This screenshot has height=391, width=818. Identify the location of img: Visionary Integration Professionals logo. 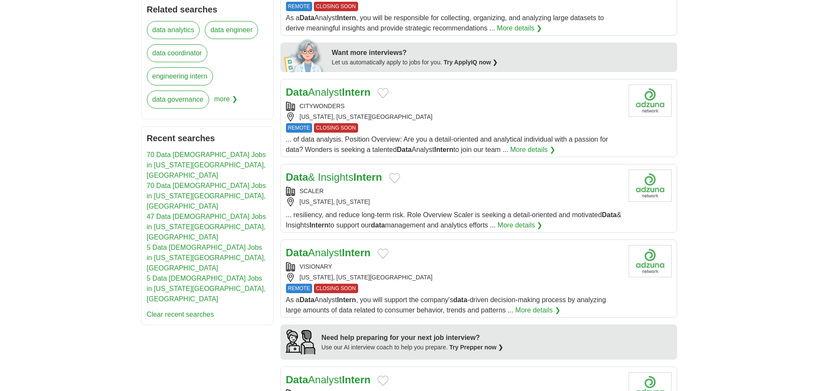
(650, 261).